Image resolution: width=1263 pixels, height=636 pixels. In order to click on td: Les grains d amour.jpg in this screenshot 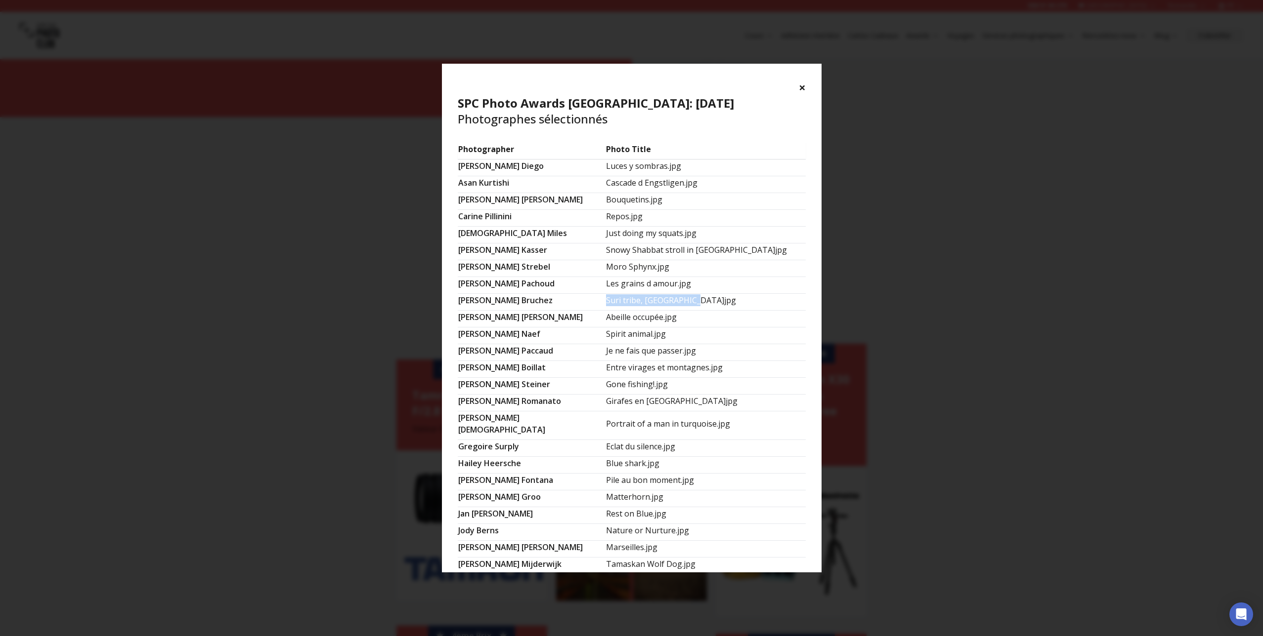, I will do `click(705, 285)`.